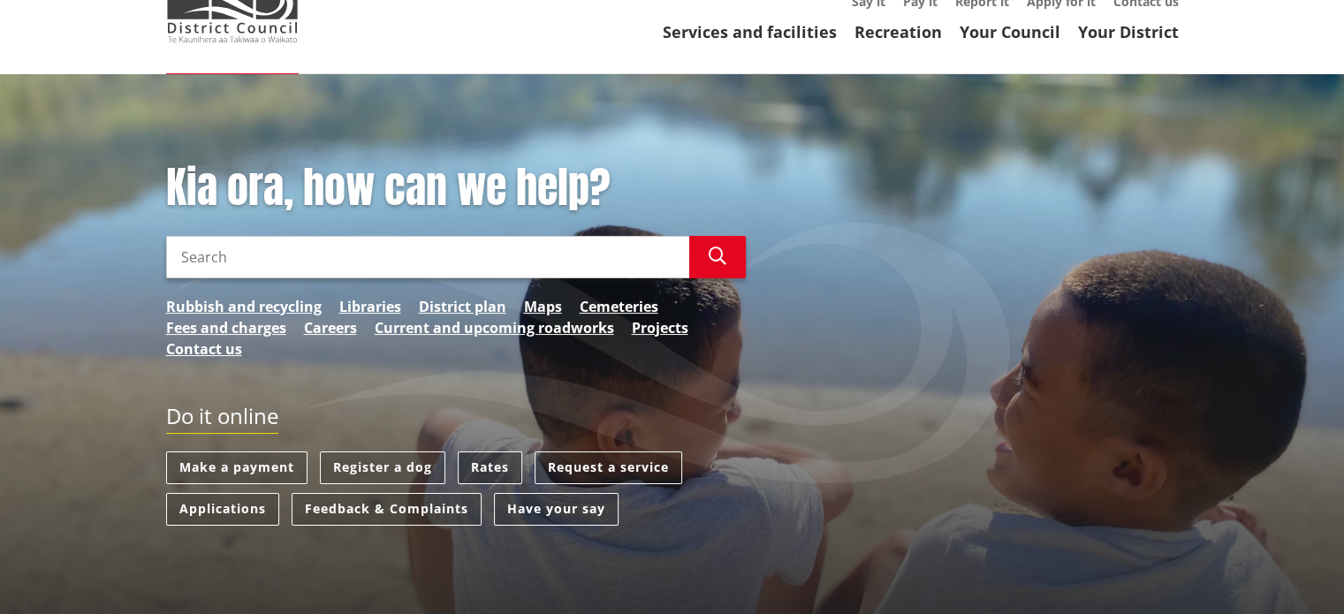  I want to click on h2: Do it online, so click(222, 419).